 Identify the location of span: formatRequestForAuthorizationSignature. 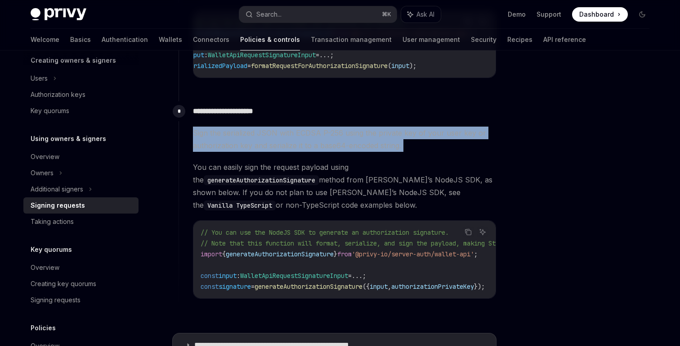
(320, 66).